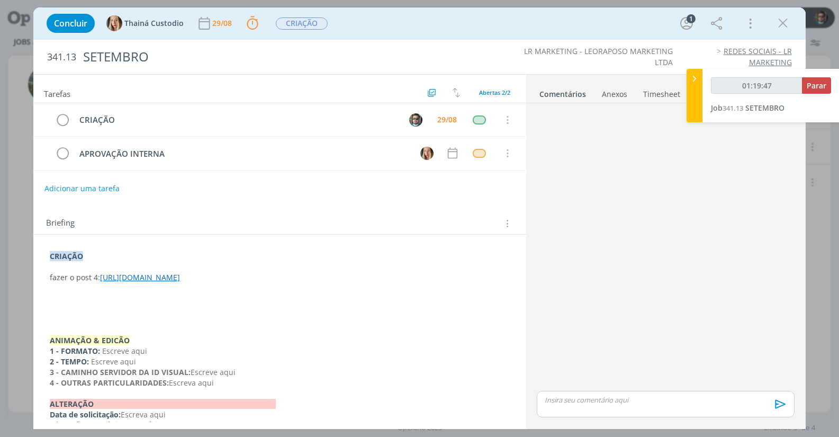  What do you see at coordinates (82, 188) in the screenshot?
I see `button: Adicionar uma tarefa` at bounding box center [82, 188].